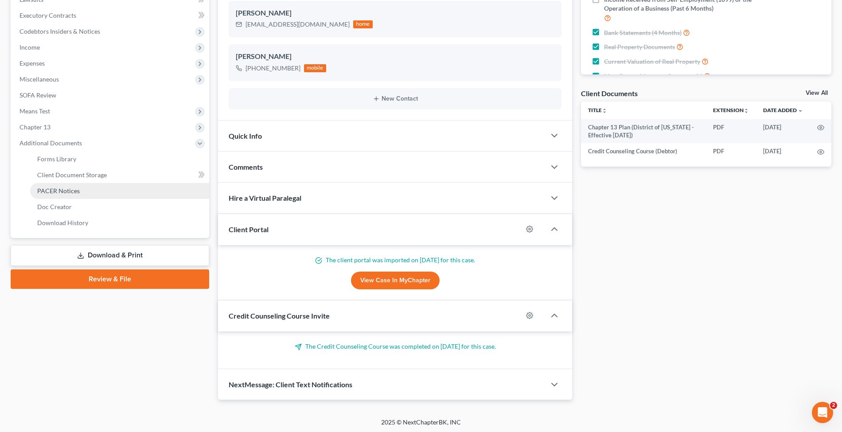 Image resolution: width=842 pixels, height=432 pixels. Describe the element at coordinates (120, 207) in the screenshot. I see `a: Doc Creator` at that location.